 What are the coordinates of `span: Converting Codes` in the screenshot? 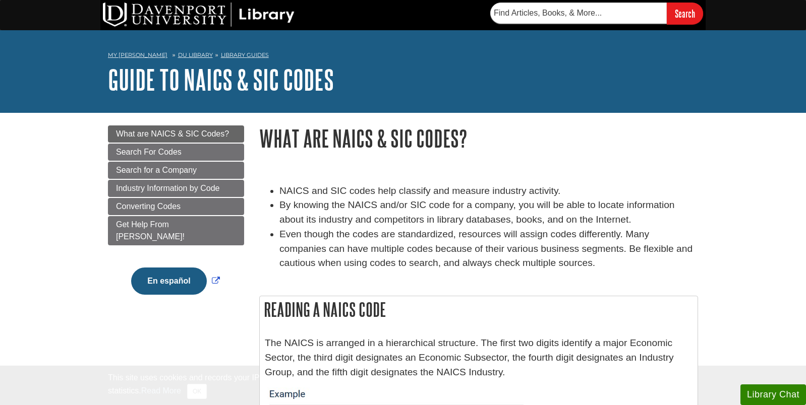 It's located at (148, 206).